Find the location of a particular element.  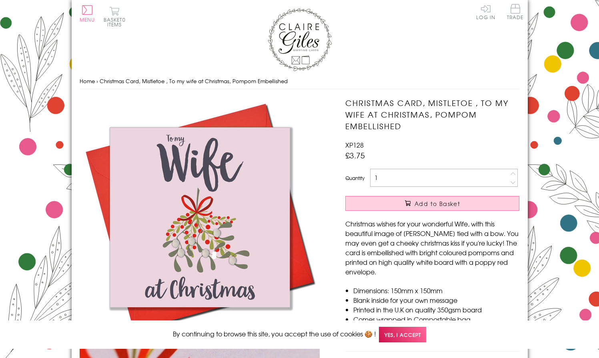

span: Christmas Card, Mistletoe , To my wife at Christmas, Pompom Embellished is located at coordinates (194, 81).